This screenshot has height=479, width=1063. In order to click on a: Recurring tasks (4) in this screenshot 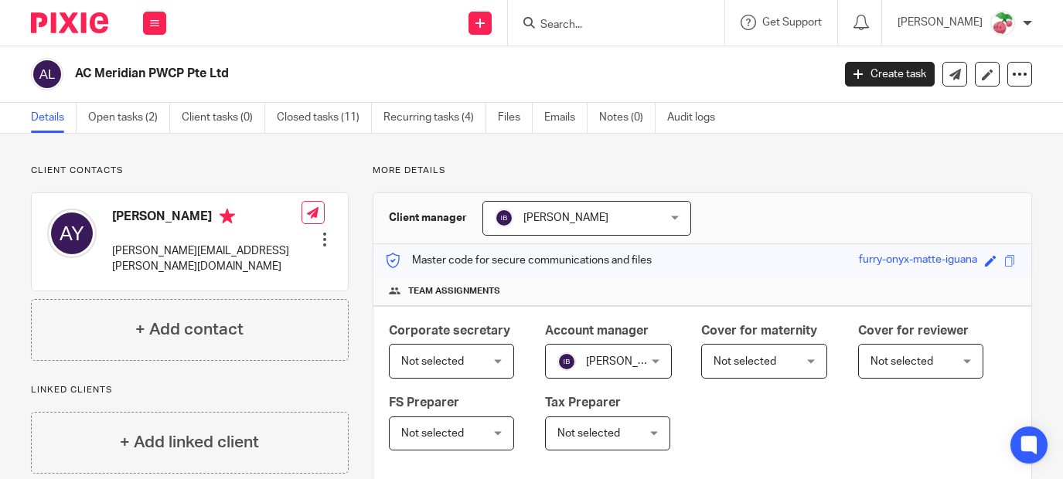, I will do `click(434, 117)`.